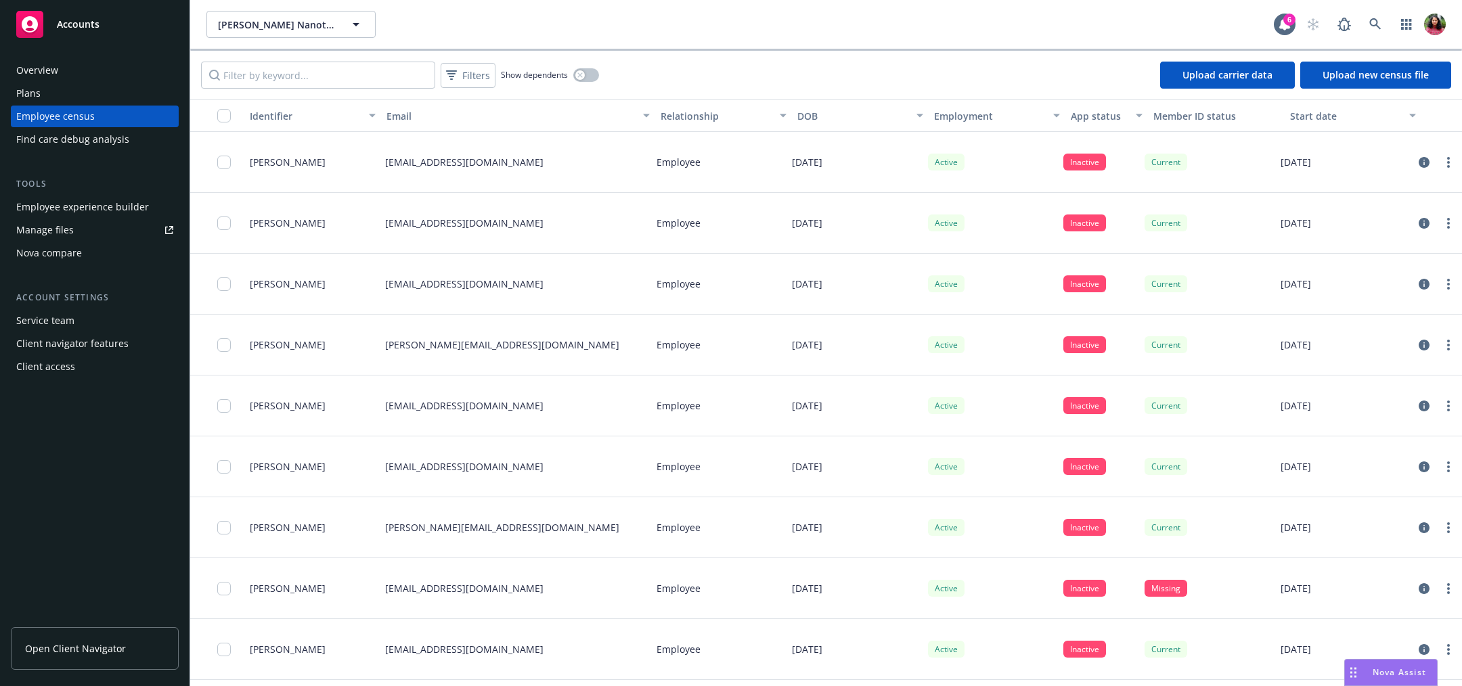  What do you see at coordinates (95, 367) in the screenshot?
I see `a: Client access` at bounding box center [95, 367].